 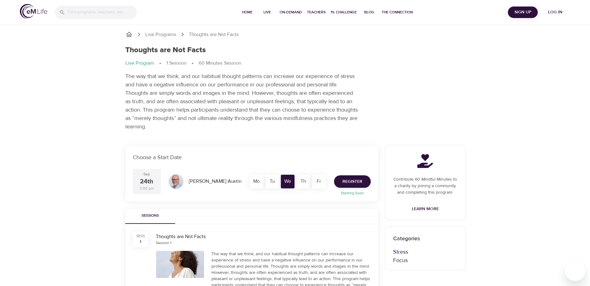 I want to click on h1: Thoughts are Not Facts, so click(x=165, y=50).